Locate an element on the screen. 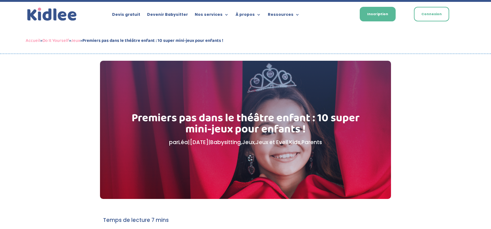 Image resolution: width=491 pixels, height=229 pixels. a: Léa is located at coordinates (183, 142).